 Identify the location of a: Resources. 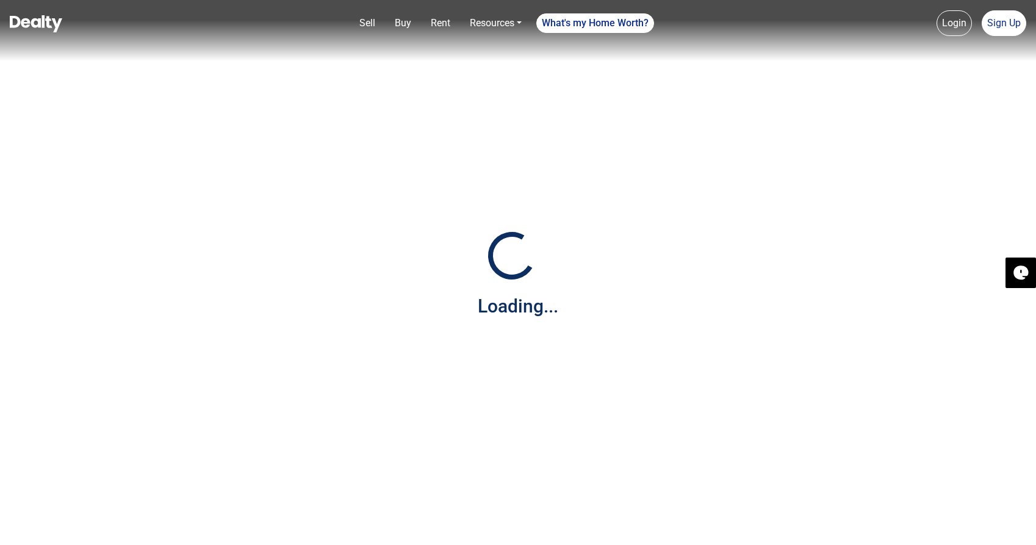
(496, 23).